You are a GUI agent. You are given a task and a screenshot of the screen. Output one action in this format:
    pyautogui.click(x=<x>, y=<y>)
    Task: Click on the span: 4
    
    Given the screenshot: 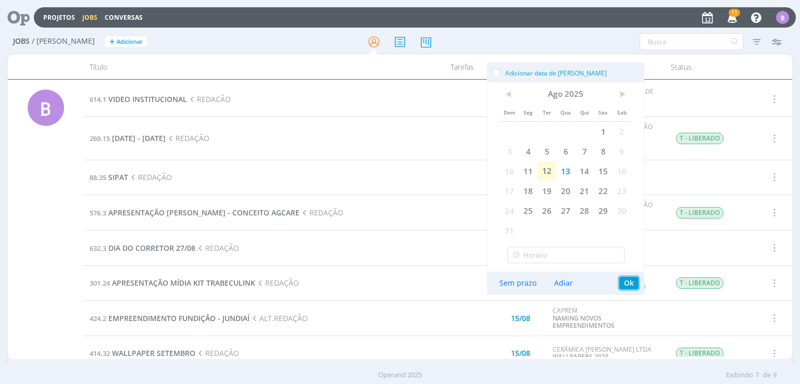 What is the action you would take?
    pyautogui.click(x=528, y=151)
    